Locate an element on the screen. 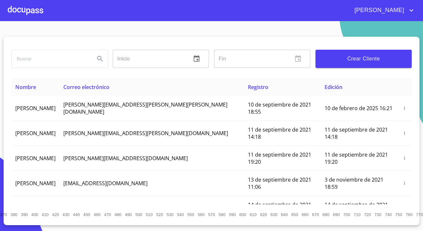  button: 520 is located at coordinates (160, 215).